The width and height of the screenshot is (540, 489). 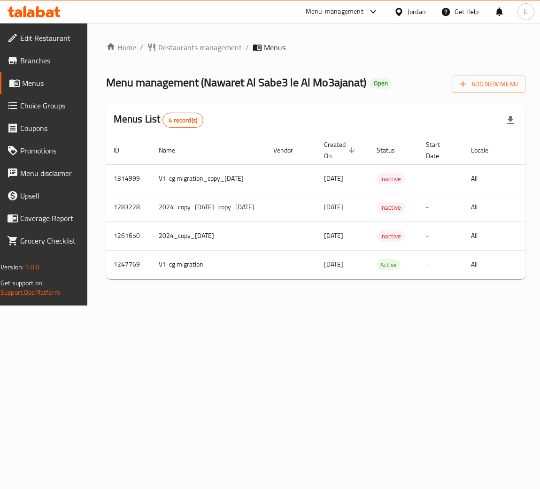 I want to click on span: Choice Groups, so click(x=49, y=106).